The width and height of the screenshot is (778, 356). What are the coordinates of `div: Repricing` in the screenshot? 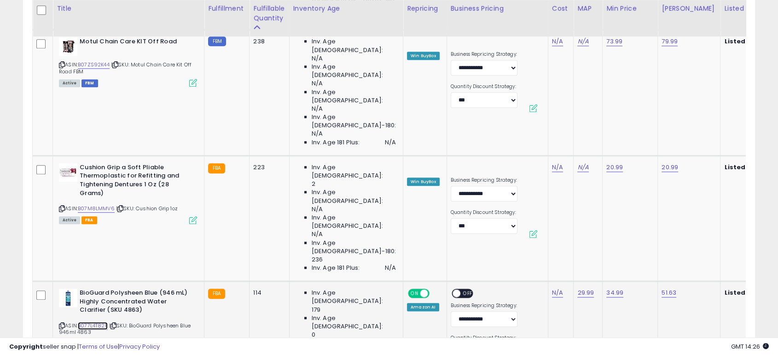 It's located at (425, 8).